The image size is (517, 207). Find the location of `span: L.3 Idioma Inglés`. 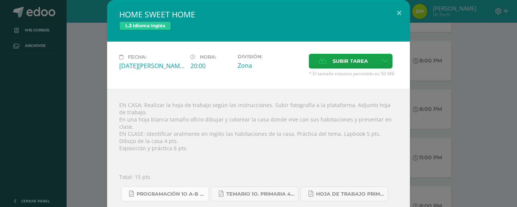

span: L.3 Idioma Inglés is located at coordinates (145, 26).